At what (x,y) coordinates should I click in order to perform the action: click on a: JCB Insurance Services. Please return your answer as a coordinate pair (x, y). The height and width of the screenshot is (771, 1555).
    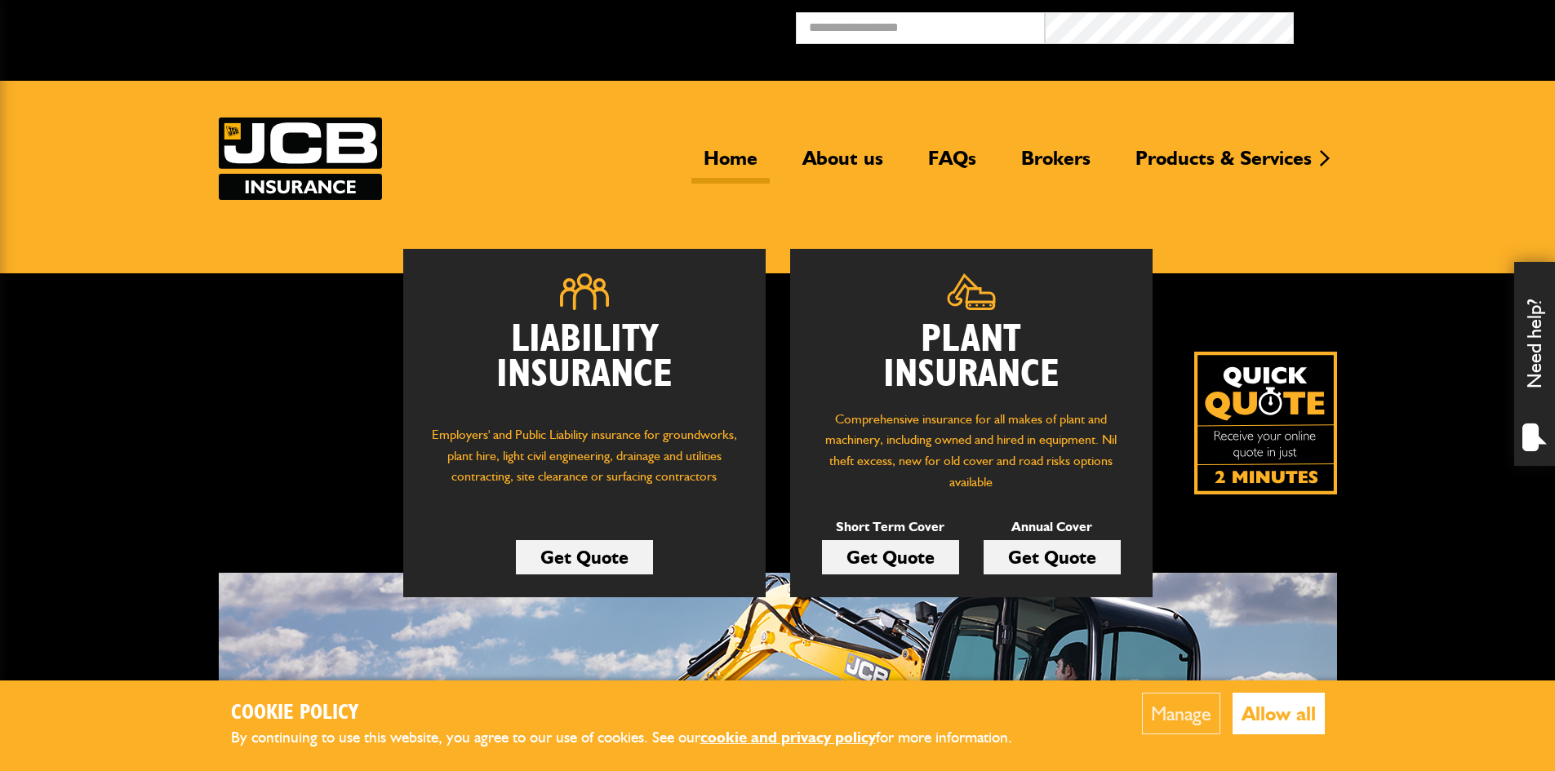
    Looking at the image, I should click on (300, 158).